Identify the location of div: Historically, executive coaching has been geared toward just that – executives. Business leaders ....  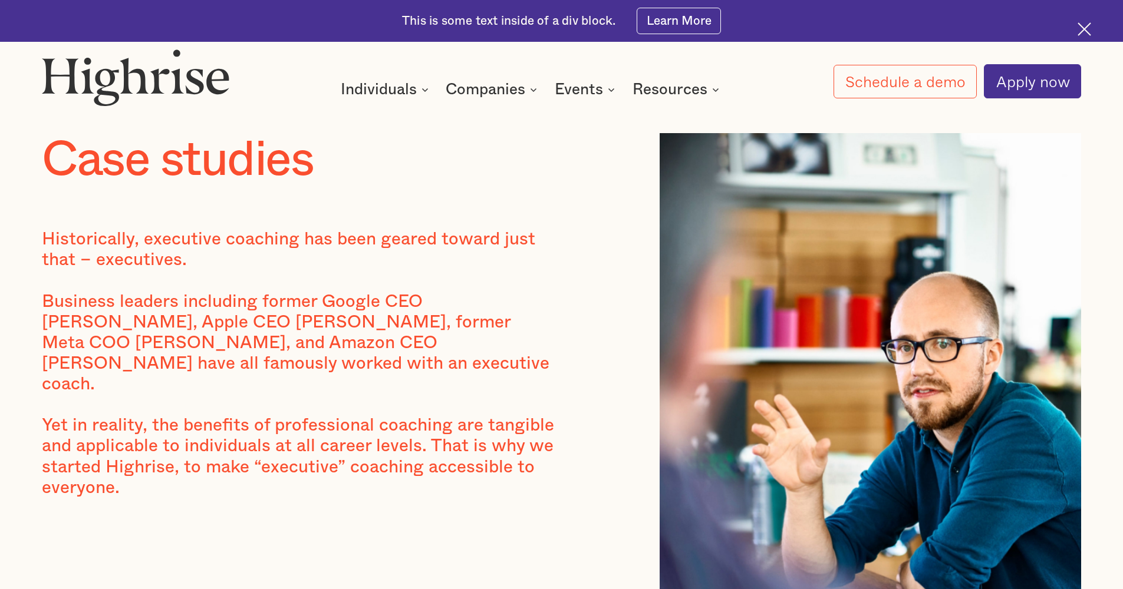
(299, 364).